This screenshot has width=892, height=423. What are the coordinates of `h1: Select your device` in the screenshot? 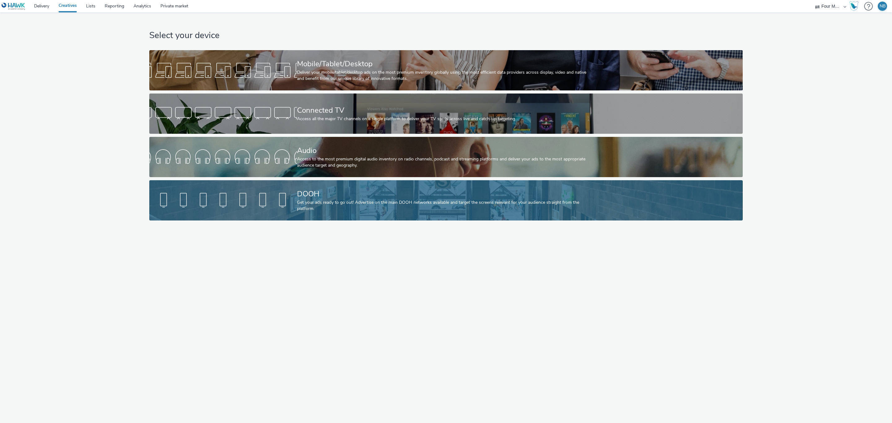 It's located at (446, 36).